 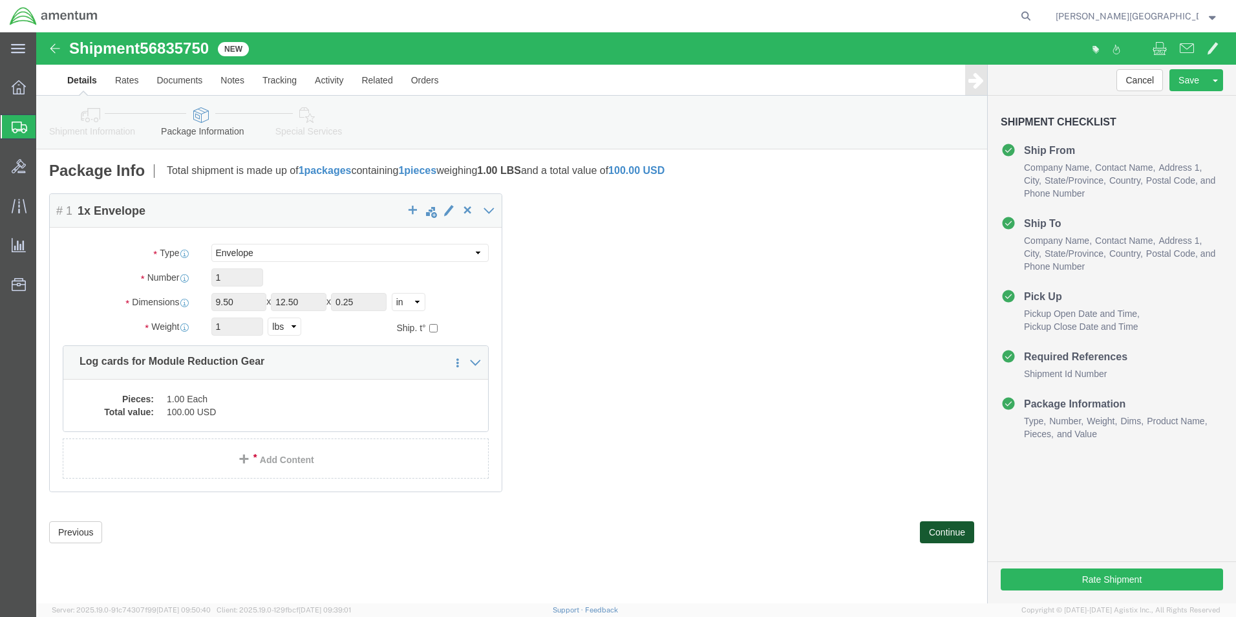 I want to click on span: ROMAN TRUJILLO, so click(x=1127, y=16).